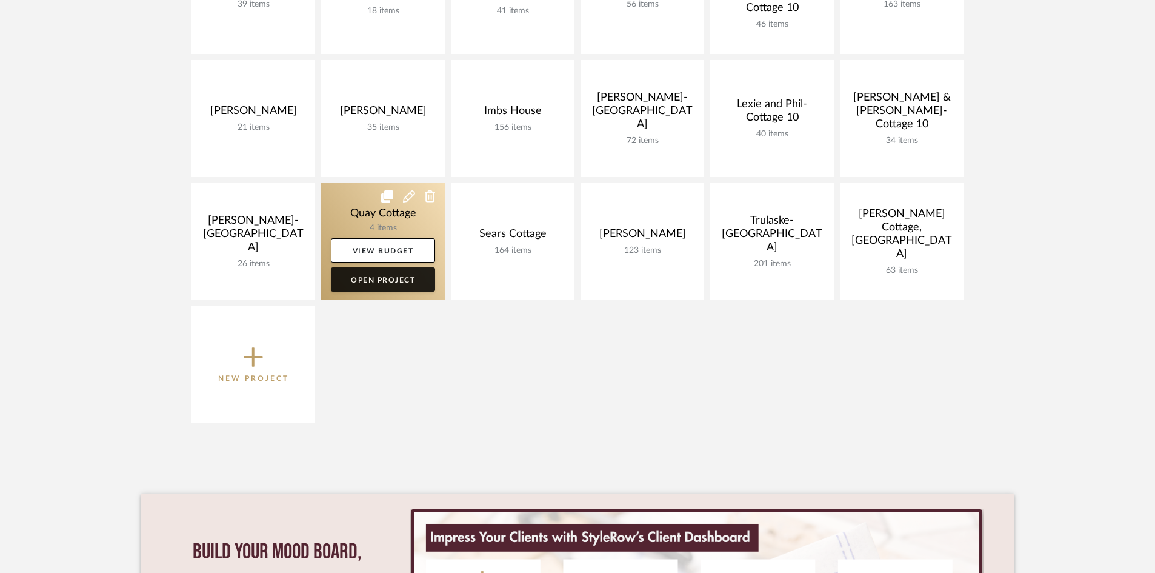 Image resolution: width=1155 pixels, height=573 pixels. Describe the element at coordinates (383, 250) in the screenshot. I see `a: View Budget` at that location.